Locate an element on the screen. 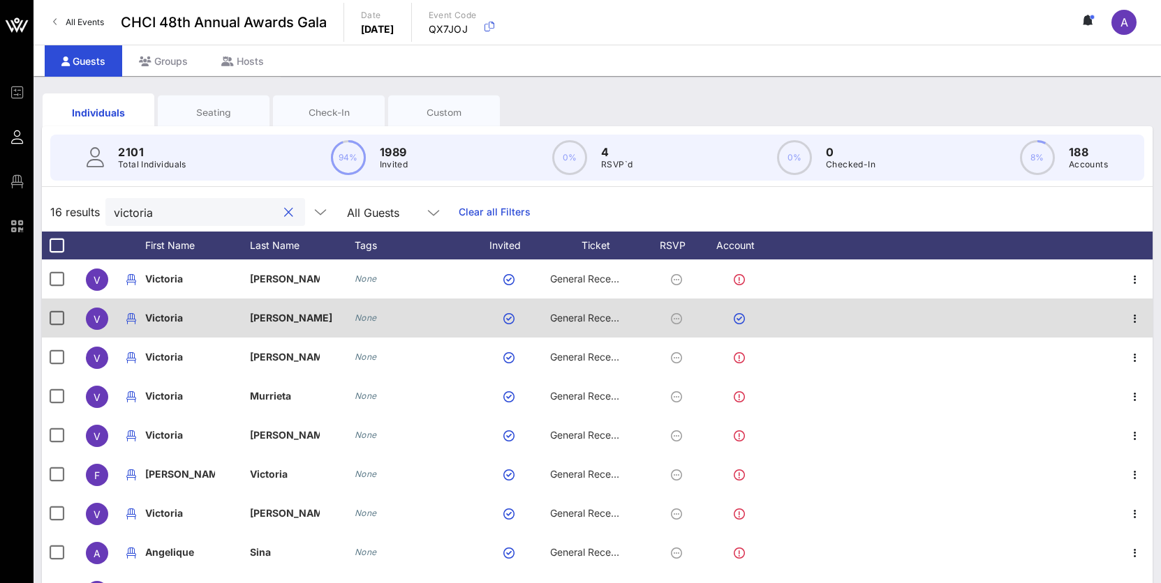 Image resolution: width=1161 pixels, height=583 pixels. p: Total Individuals is located at coordinates (152, 165).